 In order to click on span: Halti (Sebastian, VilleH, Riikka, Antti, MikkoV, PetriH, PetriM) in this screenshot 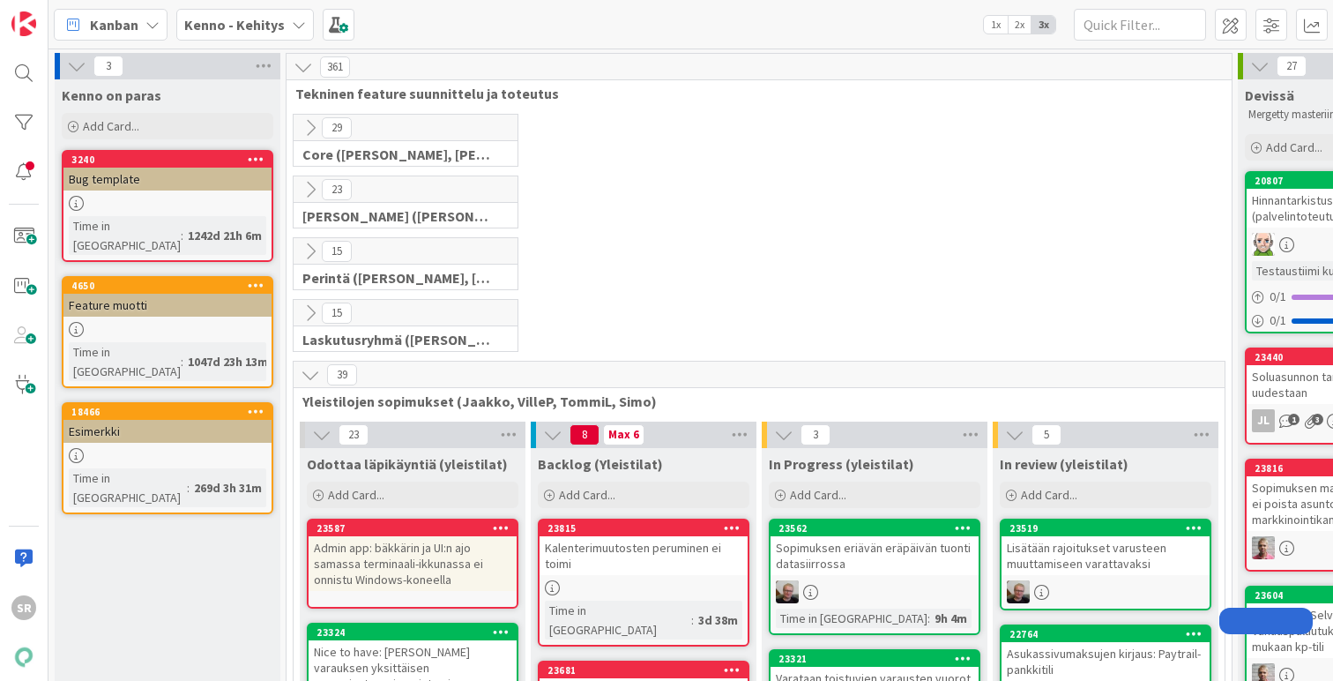, I will do `click(398, 216)`.